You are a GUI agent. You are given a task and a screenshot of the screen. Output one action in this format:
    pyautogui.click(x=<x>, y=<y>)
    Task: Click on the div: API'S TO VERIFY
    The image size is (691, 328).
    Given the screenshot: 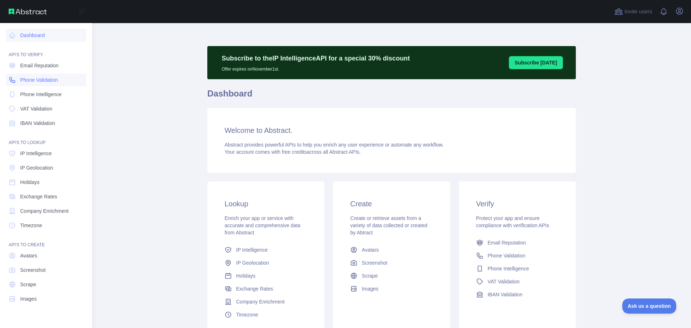 What is the action you would take?
    pyautogui.click(x=46, y=50)
    